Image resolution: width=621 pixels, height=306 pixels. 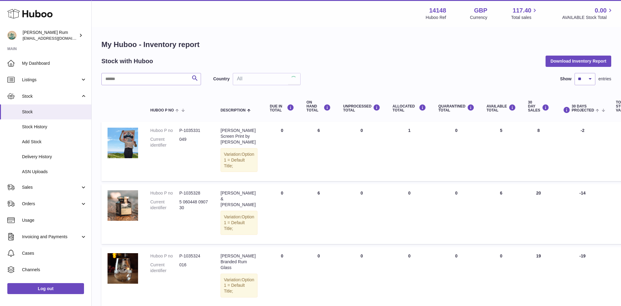 I want to click on td: 1, so click(x=410, y=151).